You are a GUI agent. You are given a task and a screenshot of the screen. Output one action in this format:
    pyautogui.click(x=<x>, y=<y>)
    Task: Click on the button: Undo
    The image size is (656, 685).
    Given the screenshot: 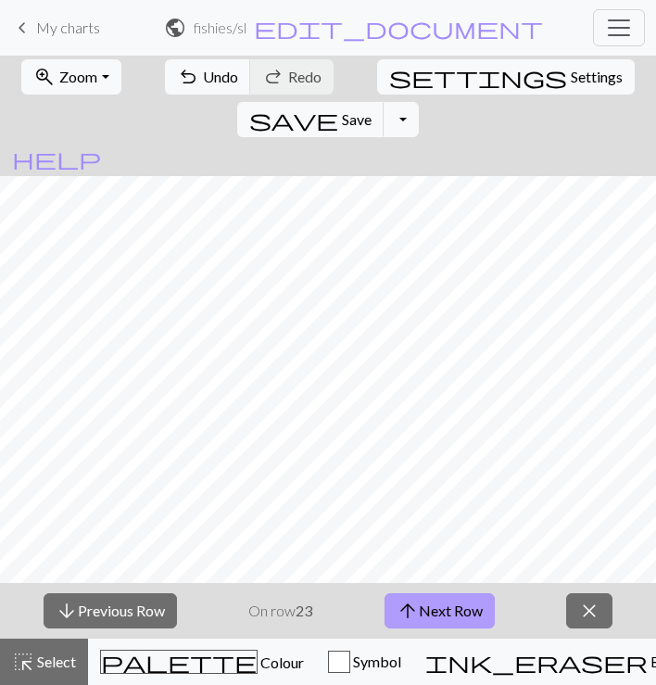 What is the action you would take?
    pyautogui.click(x=208, y=77)
    